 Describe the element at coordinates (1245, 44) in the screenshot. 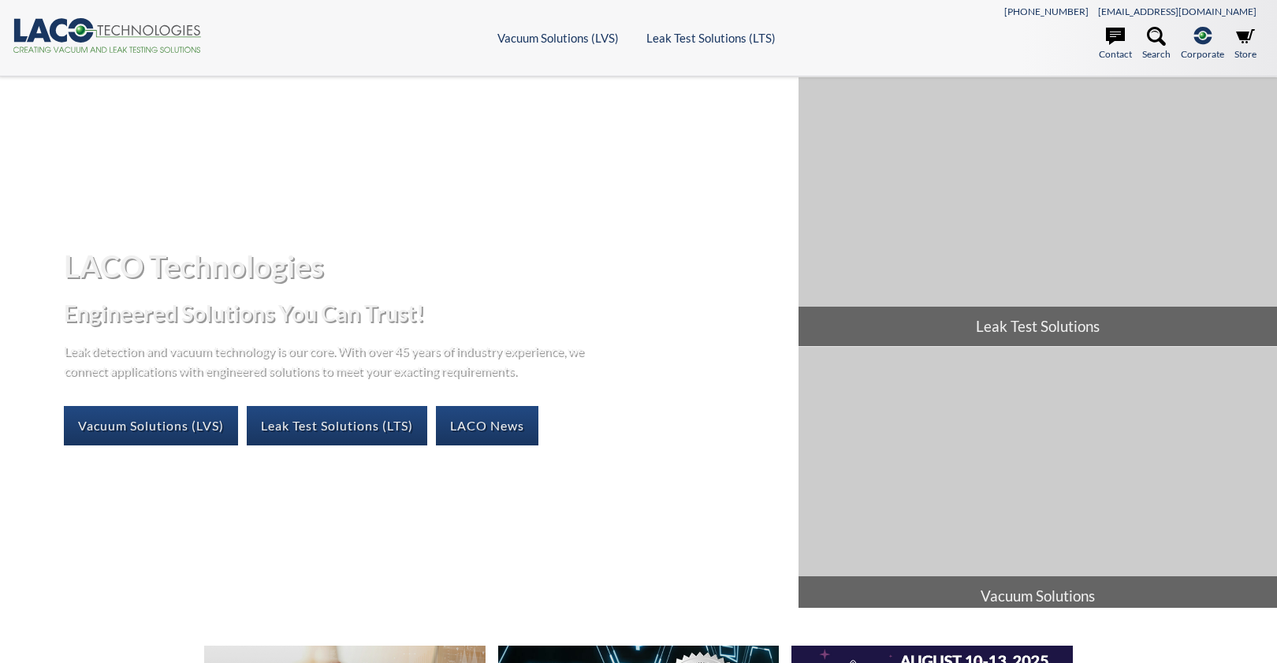

I see `a: Store` at that location.